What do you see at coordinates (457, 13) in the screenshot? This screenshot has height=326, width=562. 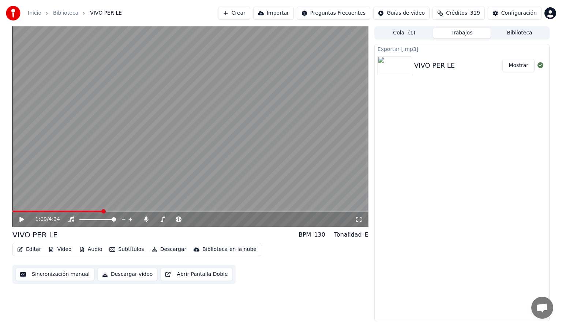 I see `span: Créditos` at bounding box center [457, 13].